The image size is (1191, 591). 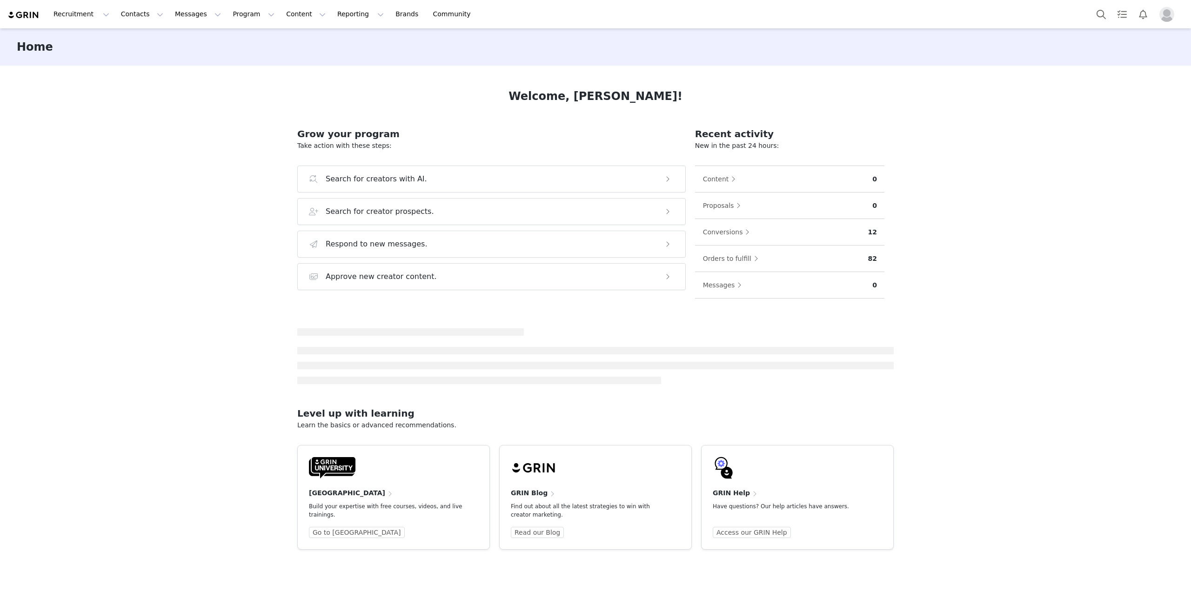 What do you see at coordinates (596, 425) in the screenshot?
I see `p: Learn the basics or advanced recommendations.` at bounding box center [596, 425].